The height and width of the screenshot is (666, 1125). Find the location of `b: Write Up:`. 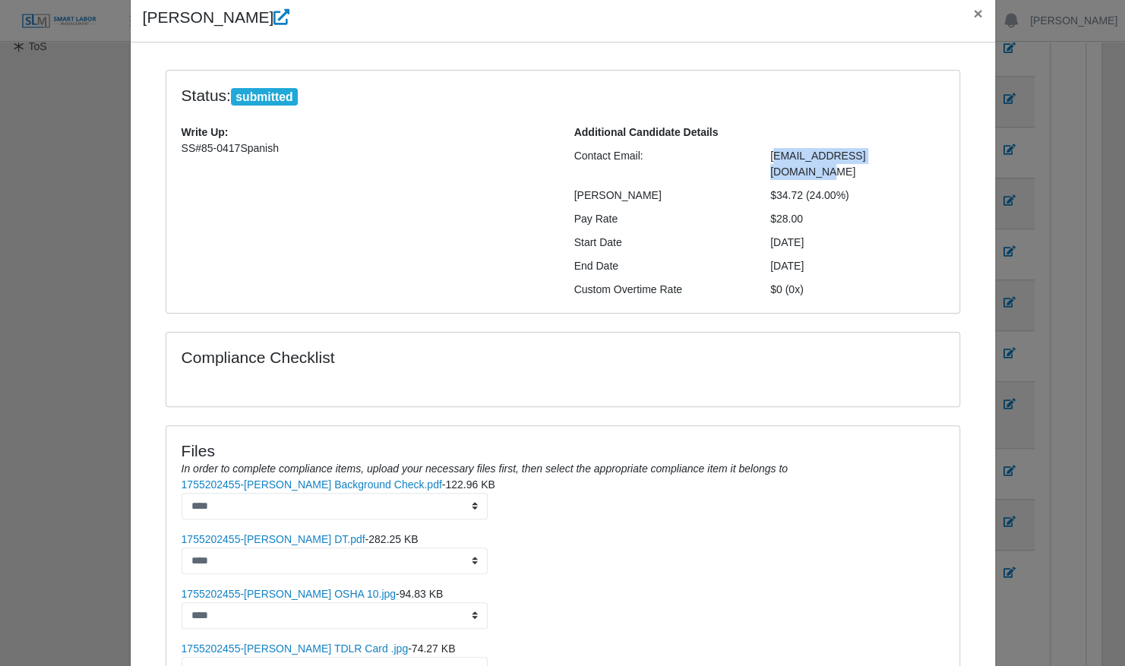

b: Write Up: is located at coordinates (205, 132).